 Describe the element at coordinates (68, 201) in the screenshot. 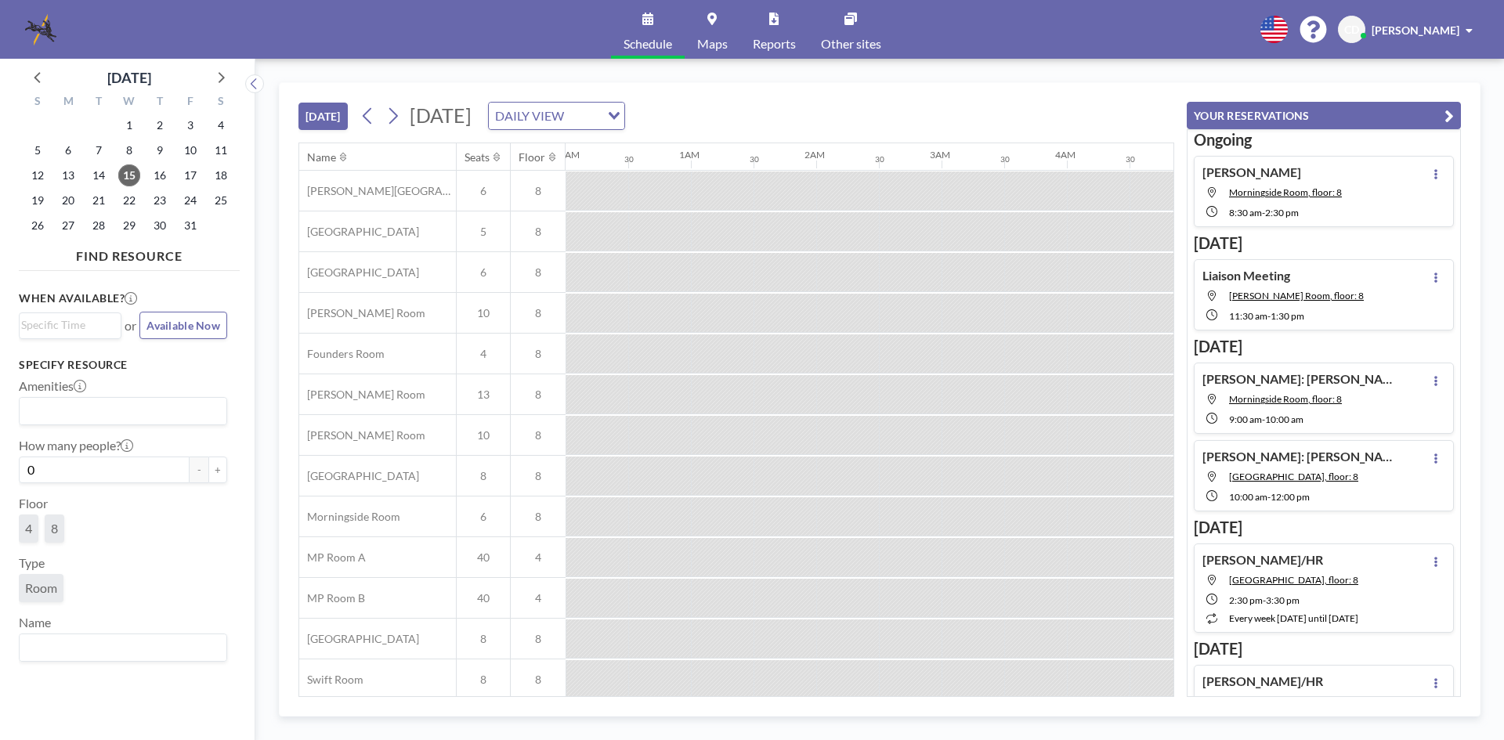

I see `span: Monday, October 20, 2025` at that location.